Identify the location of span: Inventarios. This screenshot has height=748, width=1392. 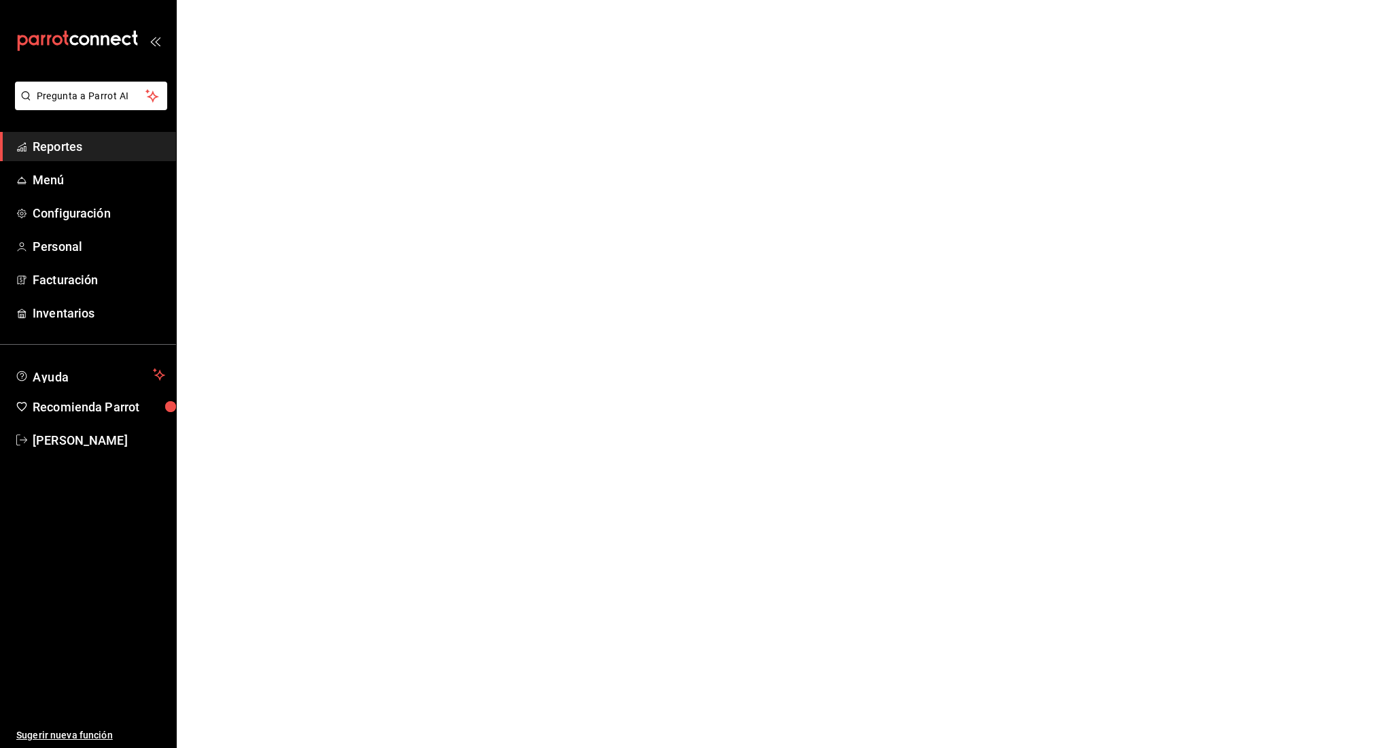
(99, 313).